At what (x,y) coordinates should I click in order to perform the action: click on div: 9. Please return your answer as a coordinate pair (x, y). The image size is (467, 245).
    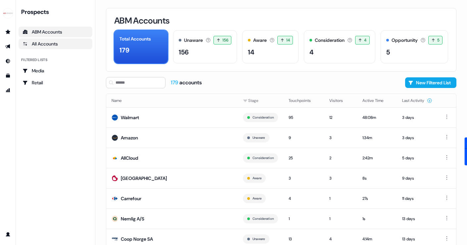
    Looking at the image, I should click on (304, 137).